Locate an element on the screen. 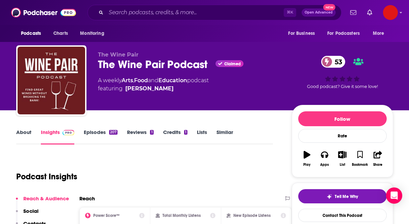 This screenshot has height=224, width=409. div: 207 is located at coordinates (113, 132).